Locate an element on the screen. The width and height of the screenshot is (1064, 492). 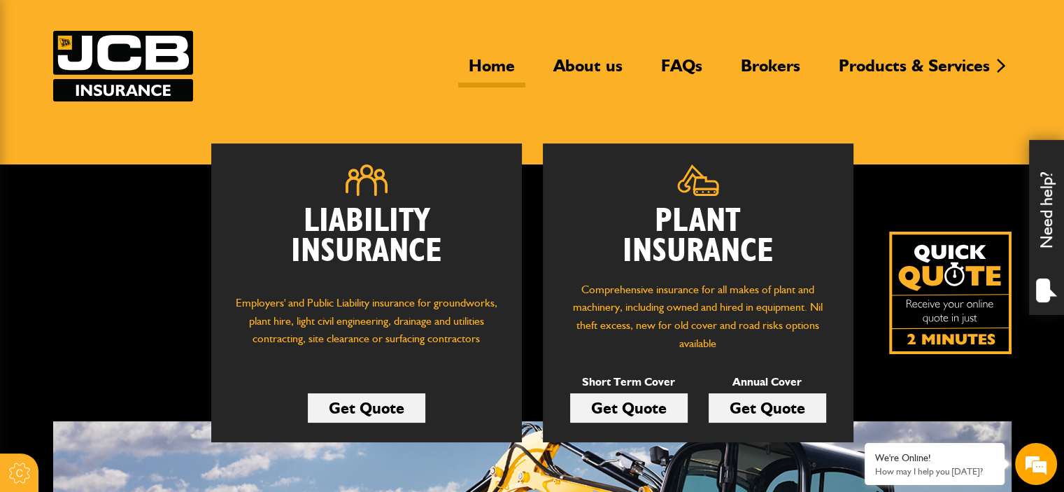
div: Need help? is located at coordinates (1047, 227).